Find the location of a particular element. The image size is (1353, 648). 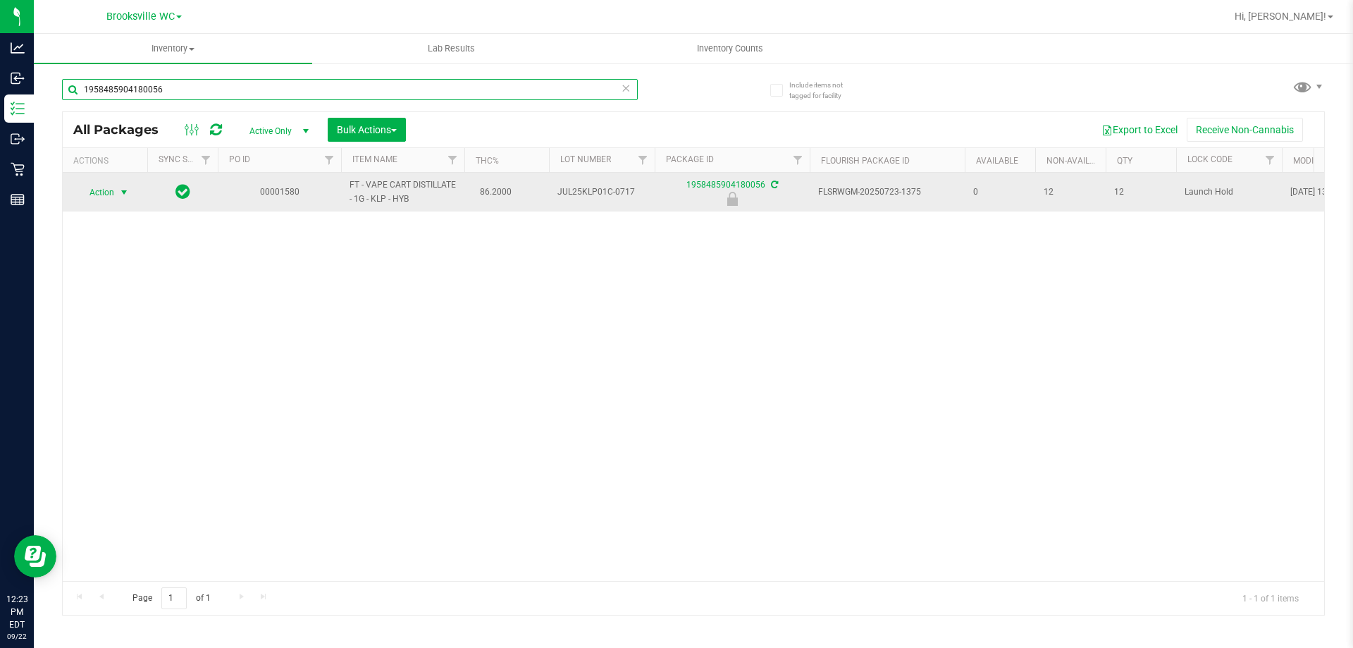

a: Inventory is located at coordinates (173, 49).